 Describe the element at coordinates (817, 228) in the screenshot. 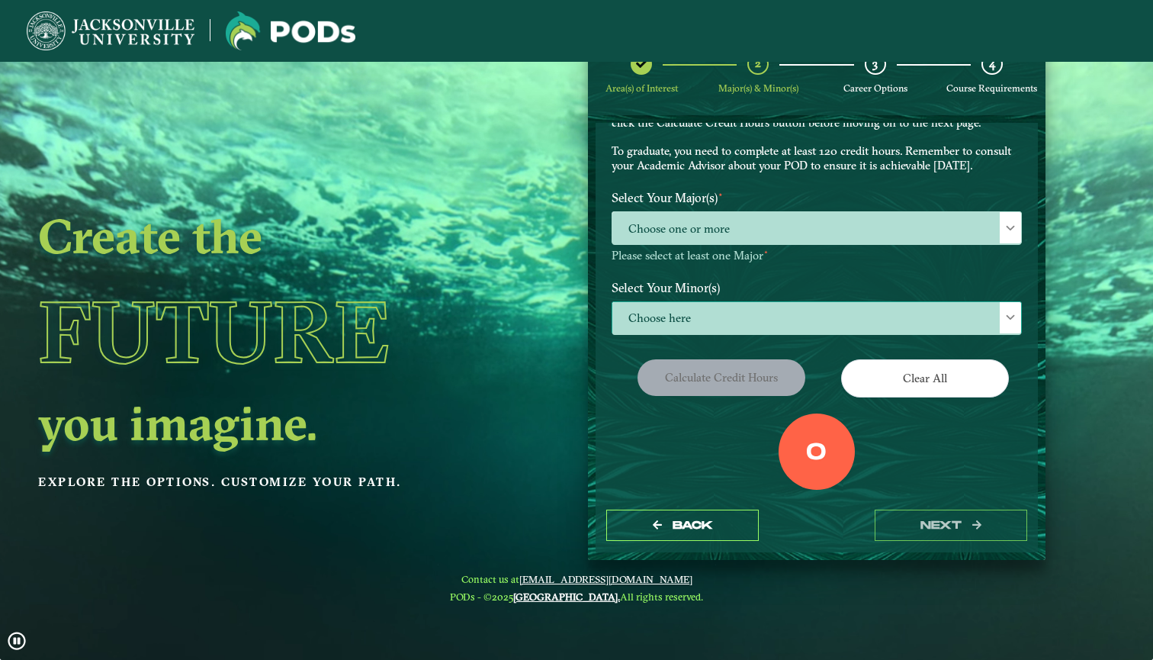

I see `span: Choose one or more` at that location.